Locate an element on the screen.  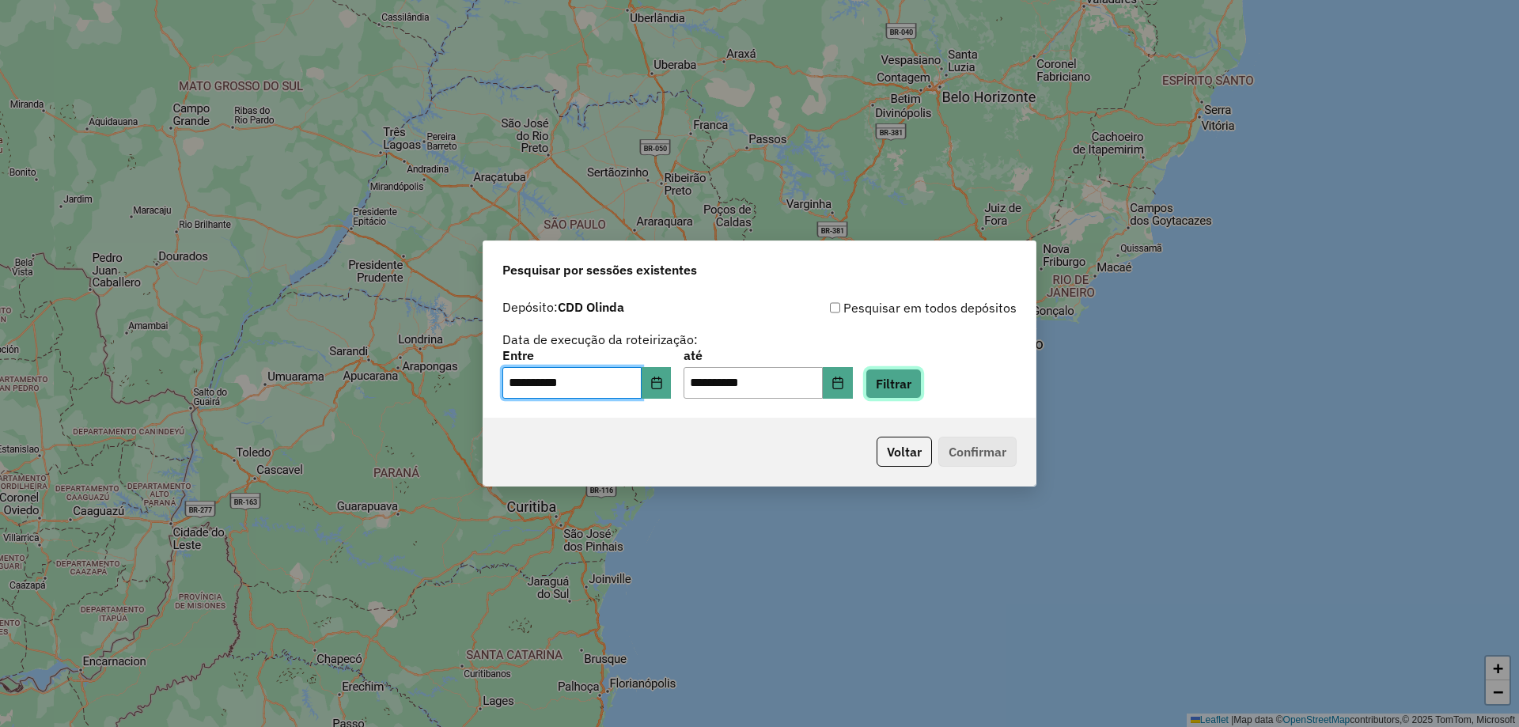
span: Pesquisar por sessões existentes is located at coordinates (600, 270).